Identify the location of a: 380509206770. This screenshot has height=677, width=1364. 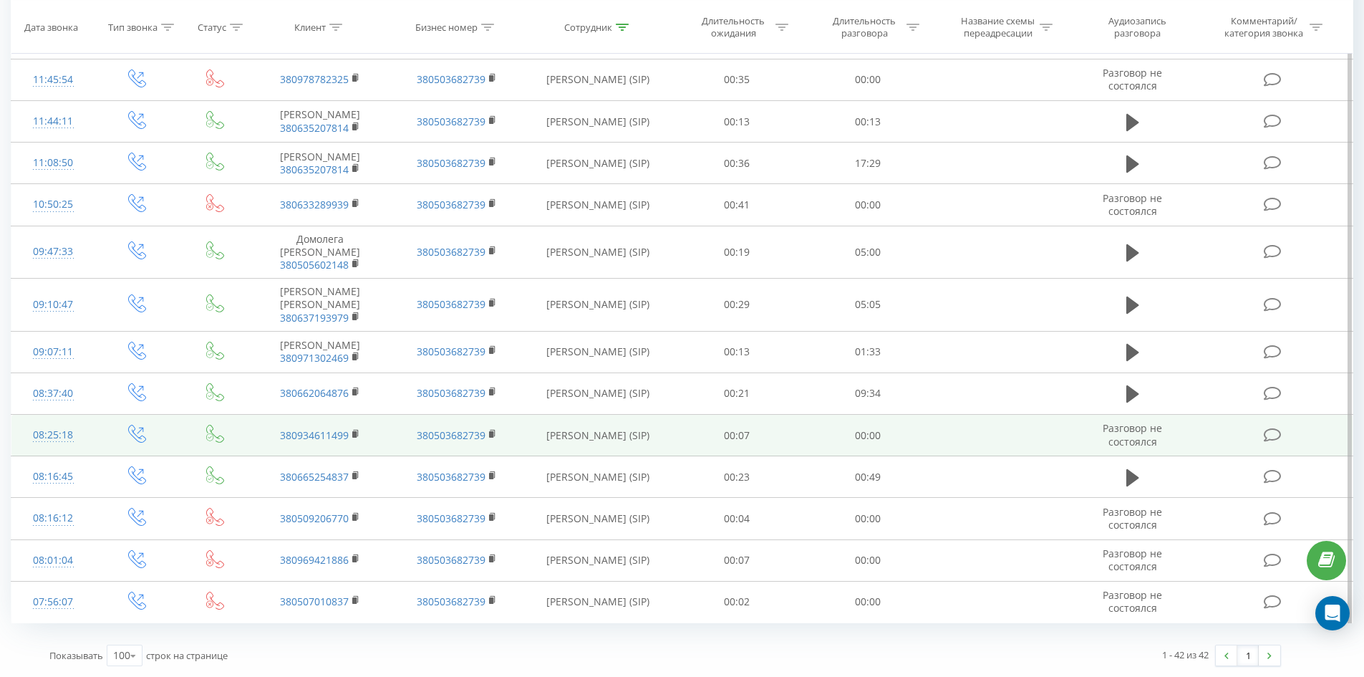
(314, 518).